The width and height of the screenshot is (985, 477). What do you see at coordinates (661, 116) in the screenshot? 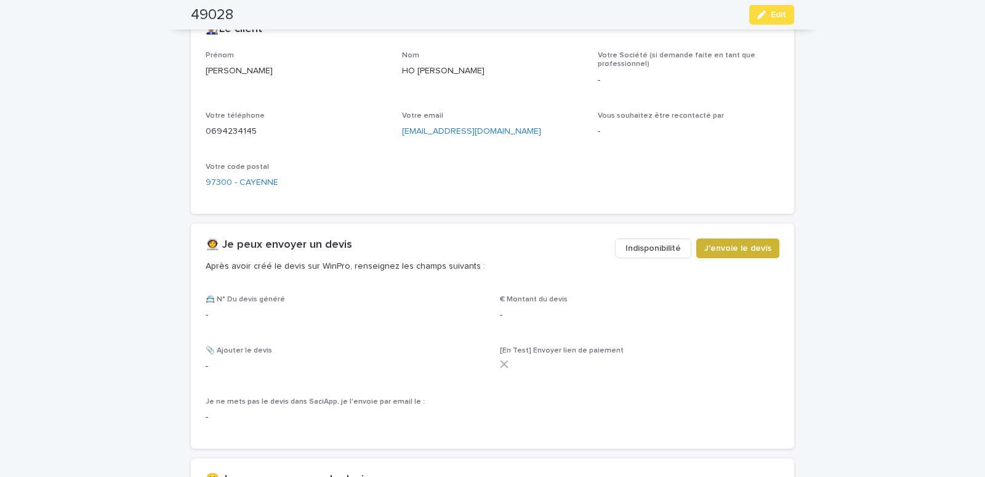
I see `span: Vous souhaitez être recontacté par` at bounding box center [661, 116].